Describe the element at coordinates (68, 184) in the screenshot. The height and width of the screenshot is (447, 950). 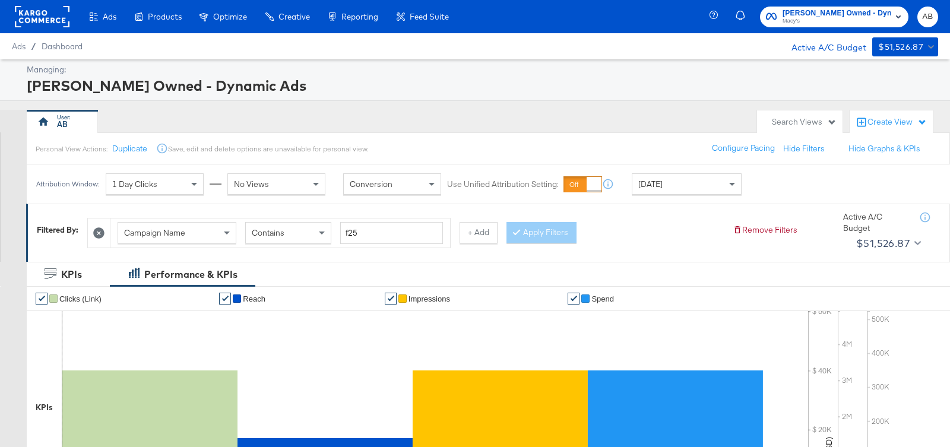
I see `div: Attribution Window:` at that location.